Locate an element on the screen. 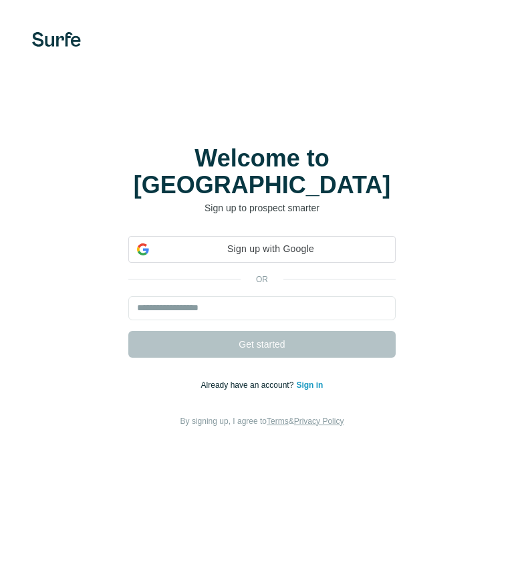  a: Privacy Policy is located at coordinates (319, 421).